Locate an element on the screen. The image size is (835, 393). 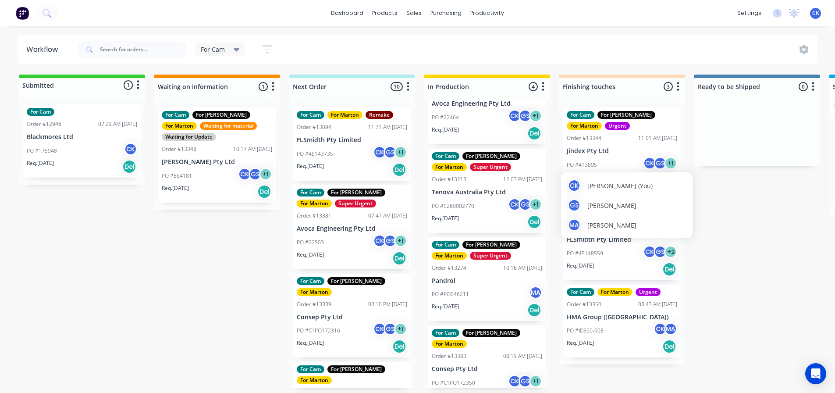
p: Jindex Pty Ltd is located at coordinates (622, 151).